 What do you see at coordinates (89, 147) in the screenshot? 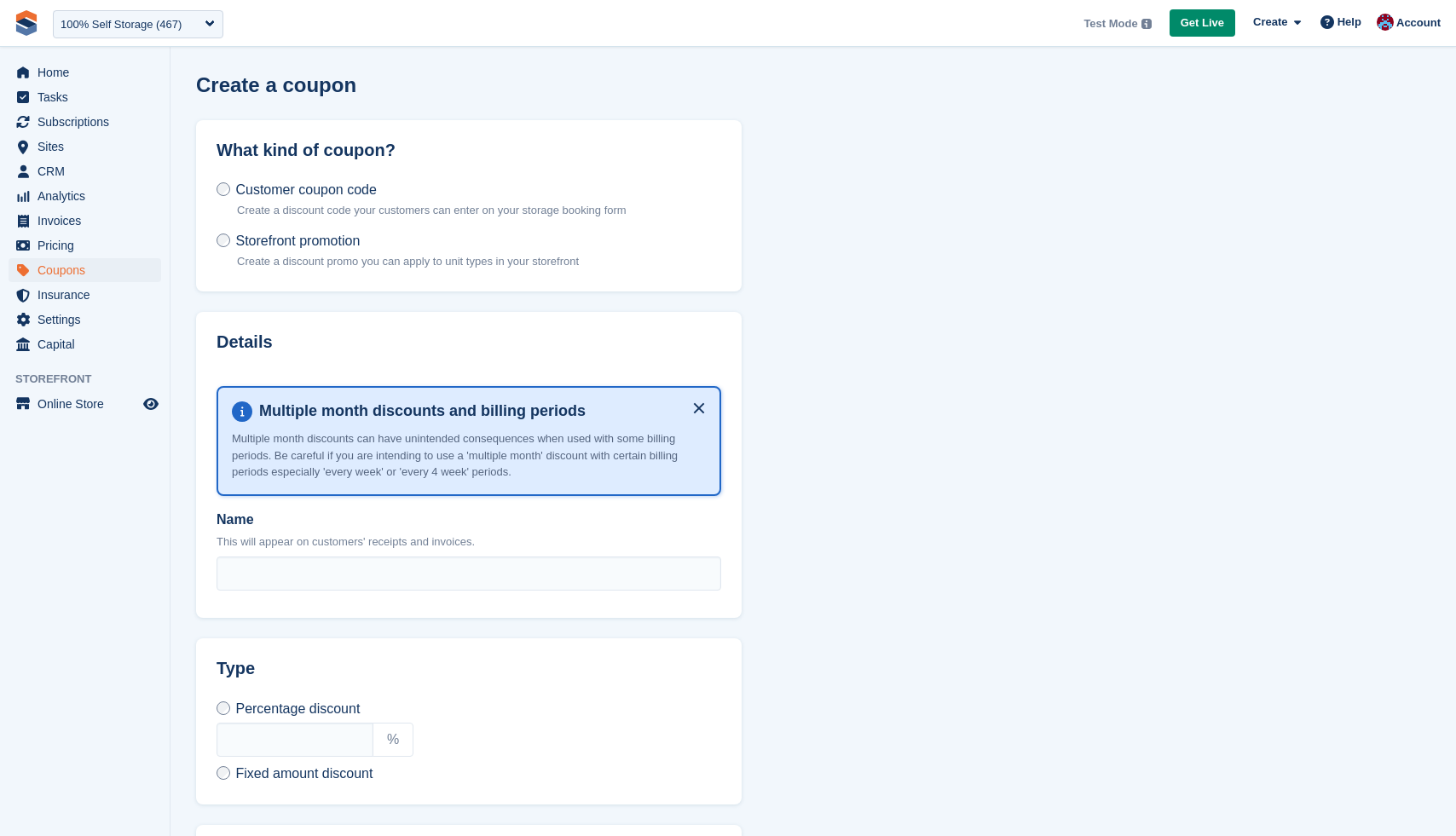
I see `span: Sites` at bounding box center [89, 147].